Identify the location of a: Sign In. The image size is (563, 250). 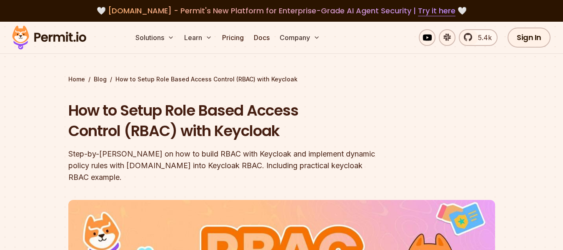
(529, 38).